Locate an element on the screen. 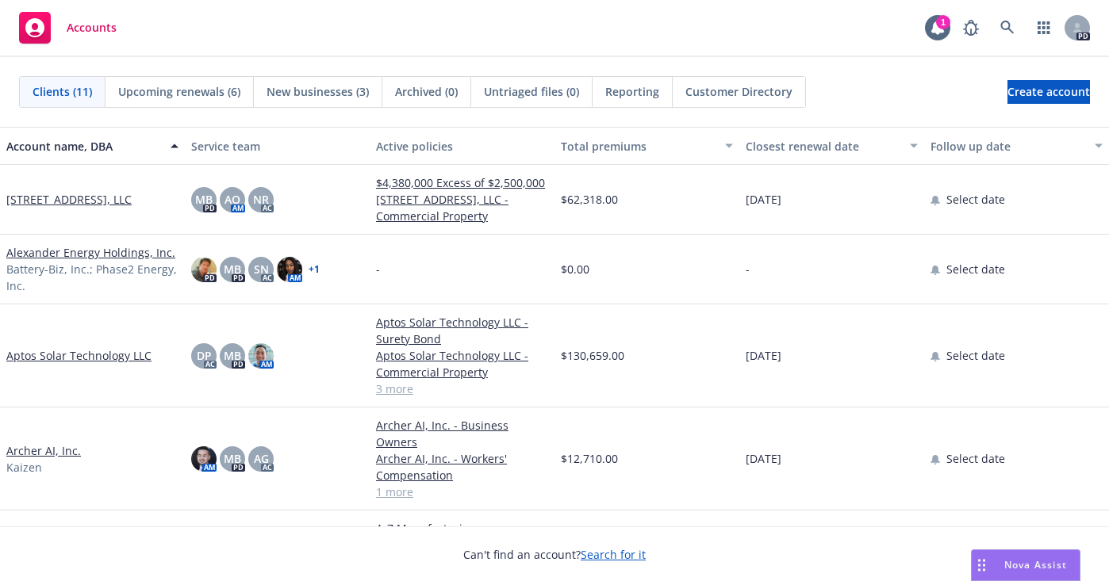 This screenshot has height=581, width=1109. div: Follow up date is located at coordinates (1007, 146).